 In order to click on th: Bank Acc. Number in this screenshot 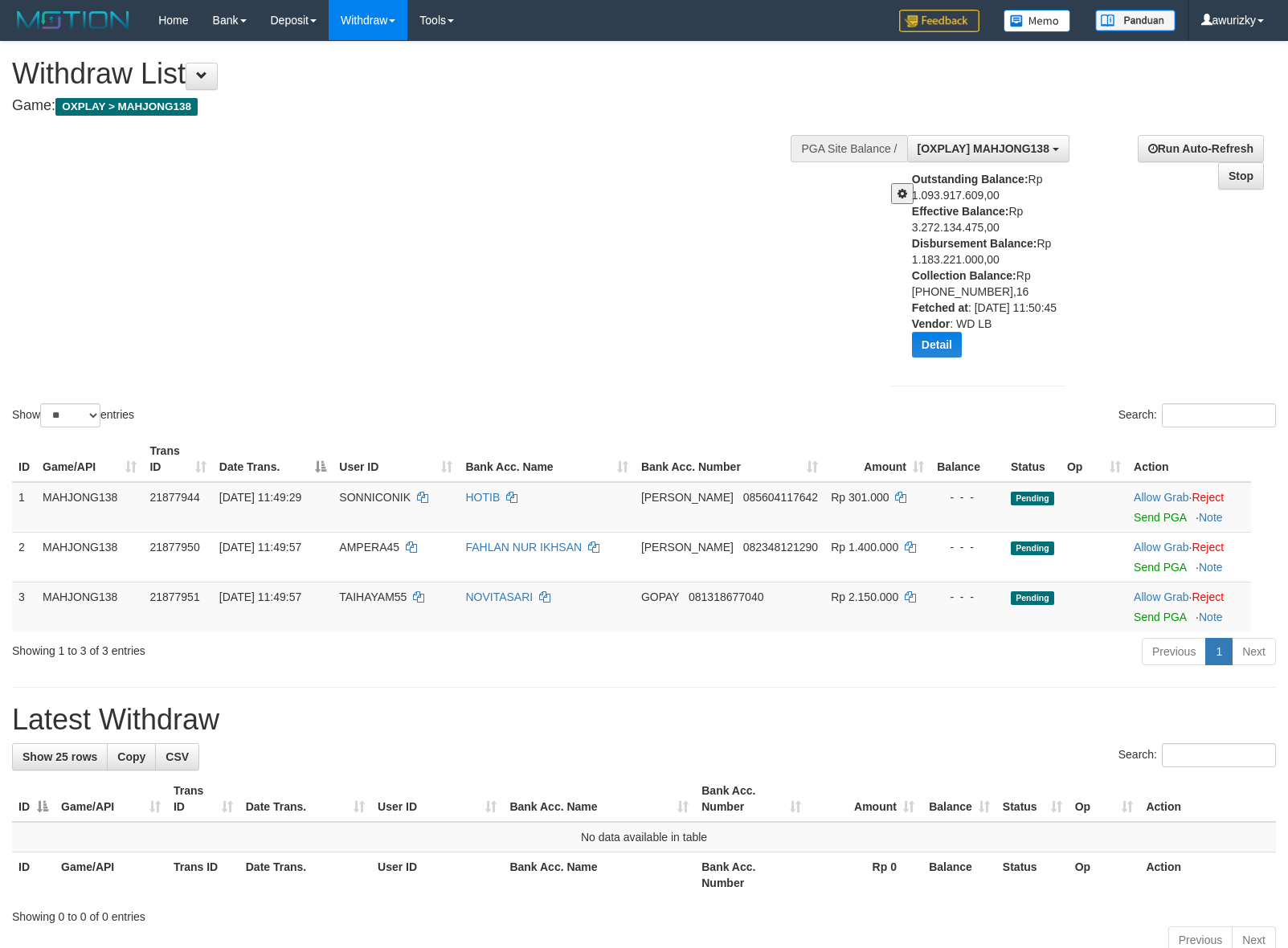, I will do `click(752, 875)`.